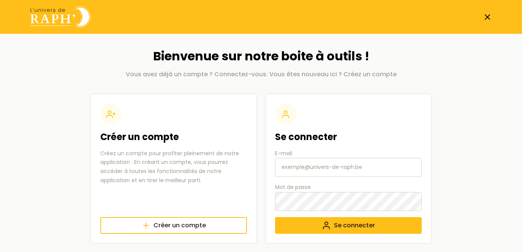  Describe the element at coordinates (261, 74) in the screenshot. I see `p: Vous avez déjà un compte ? Connectez-vous. Vous êtes nouveau ici ? Créez un compte` at that location.